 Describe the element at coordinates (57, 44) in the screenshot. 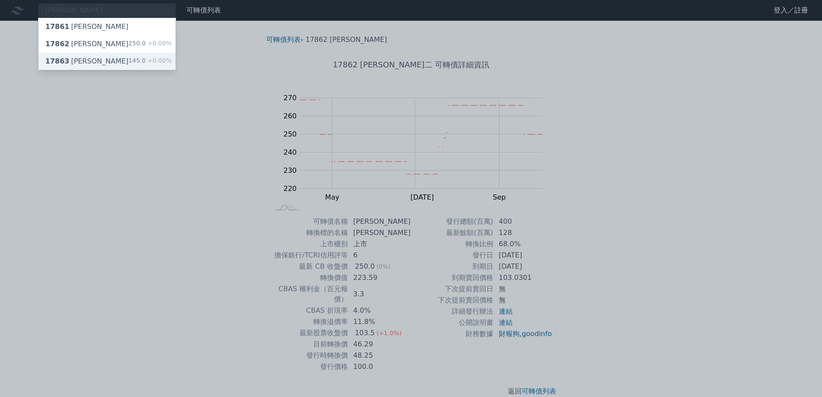

I see `span: 17862` at that location.